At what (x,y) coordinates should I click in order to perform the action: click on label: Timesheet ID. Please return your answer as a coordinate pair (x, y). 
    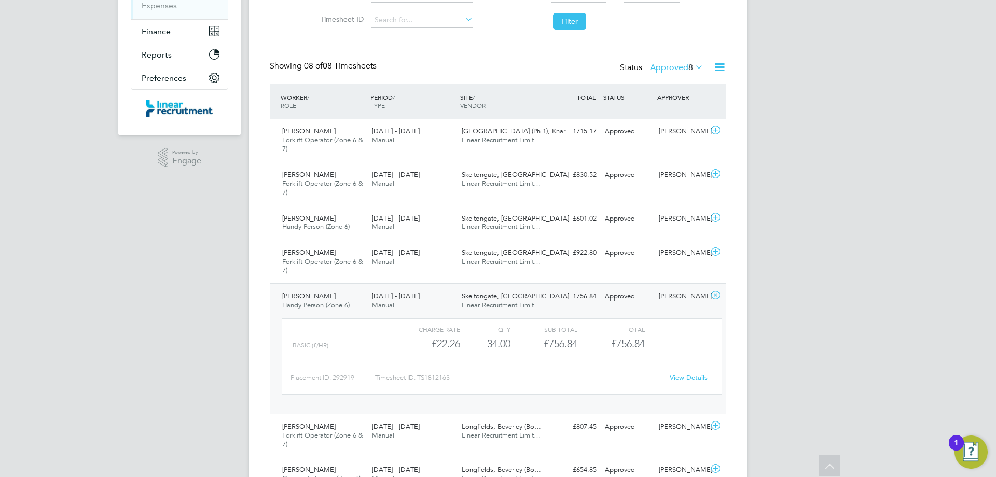
    Looking at the image, I should click on (340, 19).